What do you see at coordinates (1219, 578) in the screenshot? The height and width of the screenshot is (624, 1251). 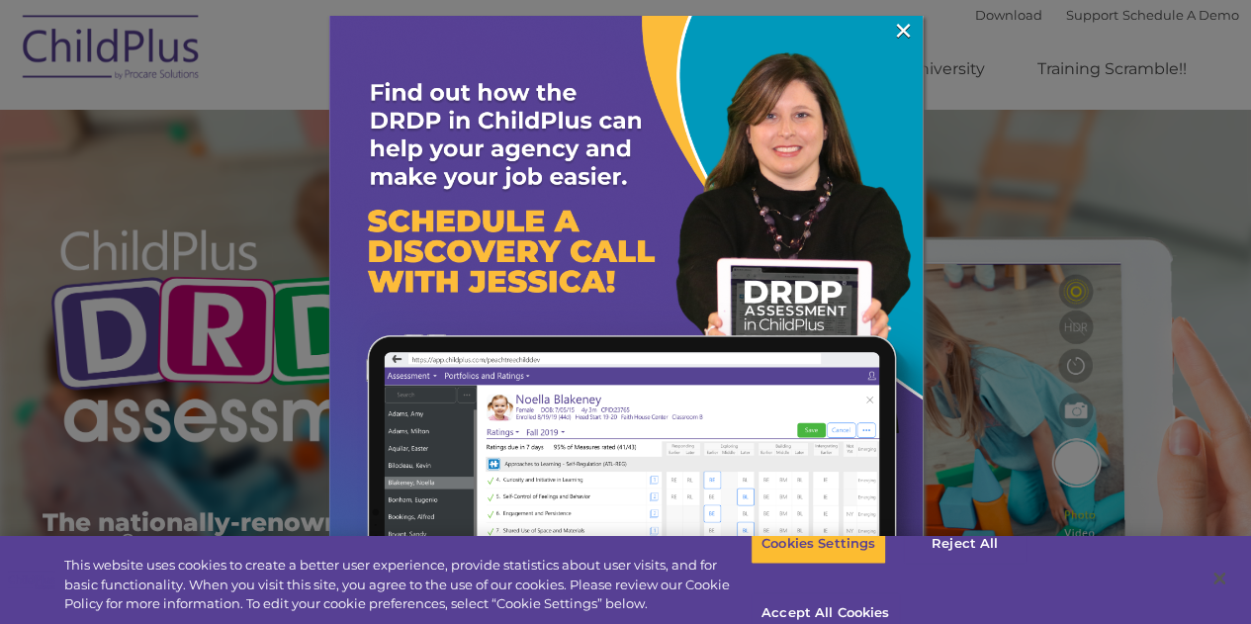 I see `button: Close` at bounding box center [1219, 578].